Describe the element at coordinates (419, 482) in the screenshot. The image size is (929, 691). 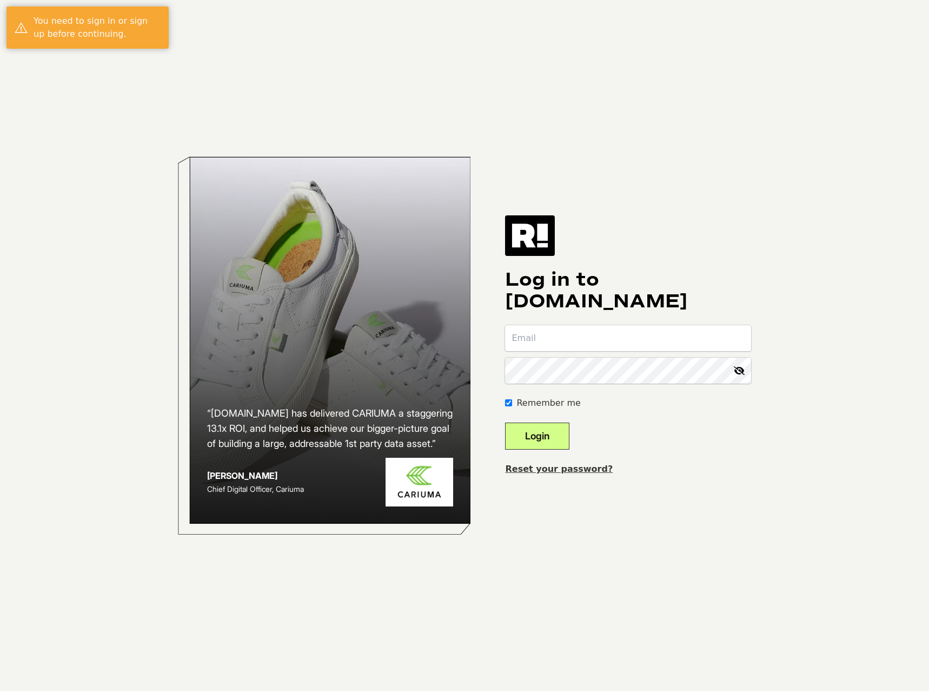
I see `img: Cariuma` at that location.